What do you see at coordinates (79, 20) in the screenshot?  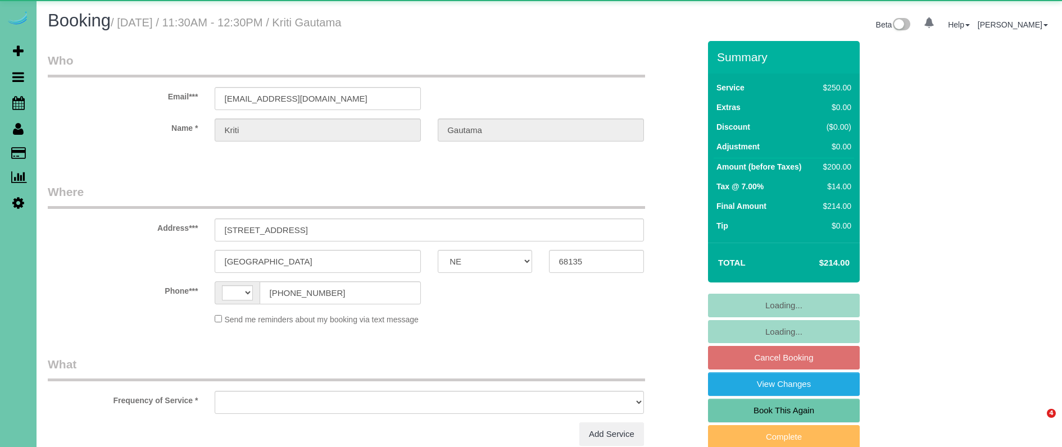 I see `span: Booking` at bounding box center [79, 20].